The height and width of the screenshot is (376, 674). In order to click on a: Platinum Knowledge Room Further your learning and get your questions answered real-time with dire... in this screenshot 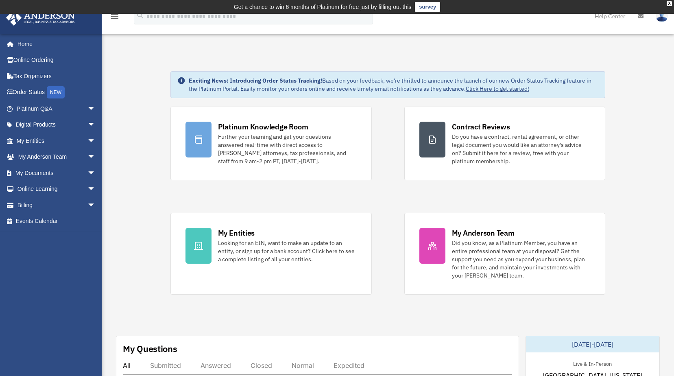, I will do `click(271, 143)`.